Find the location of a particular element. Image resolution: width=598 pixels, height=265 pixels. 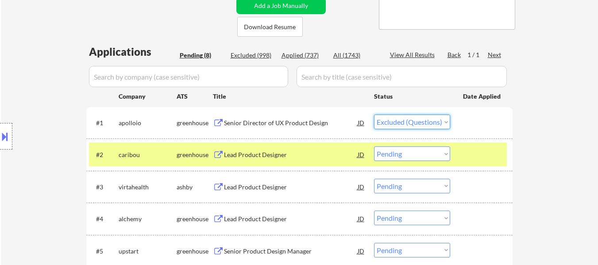

div: All (1743) is located at coordinates (355, 55).